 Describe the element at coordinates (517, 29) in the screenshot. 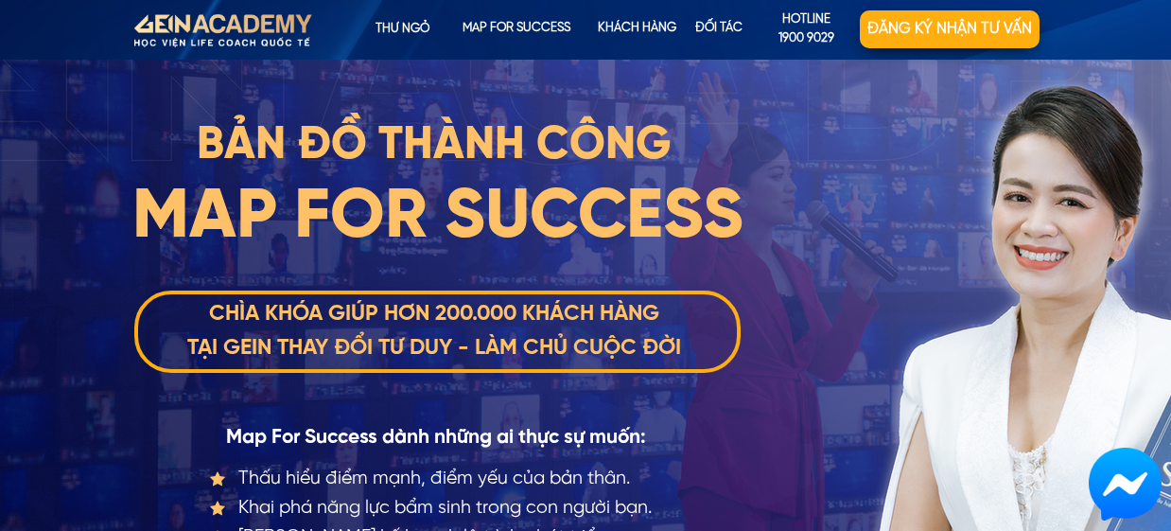

I see `p: map for success` at that location.